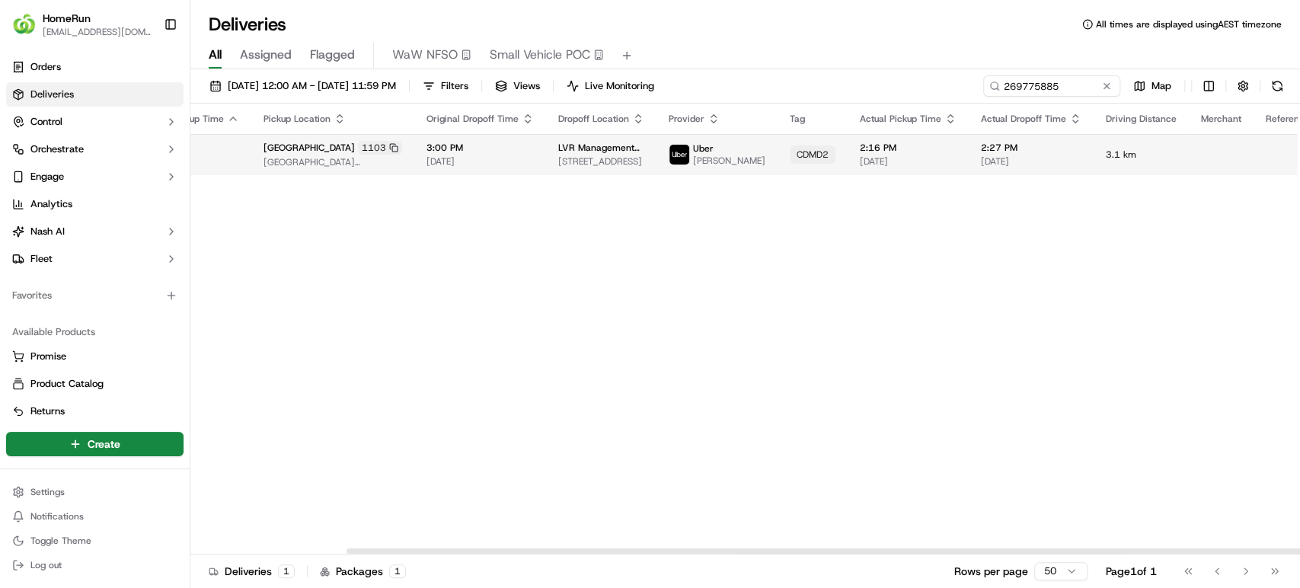  Describe the element at coordinates (297, 119) in the screenshot. I see `span: Pickup Location` at that location.